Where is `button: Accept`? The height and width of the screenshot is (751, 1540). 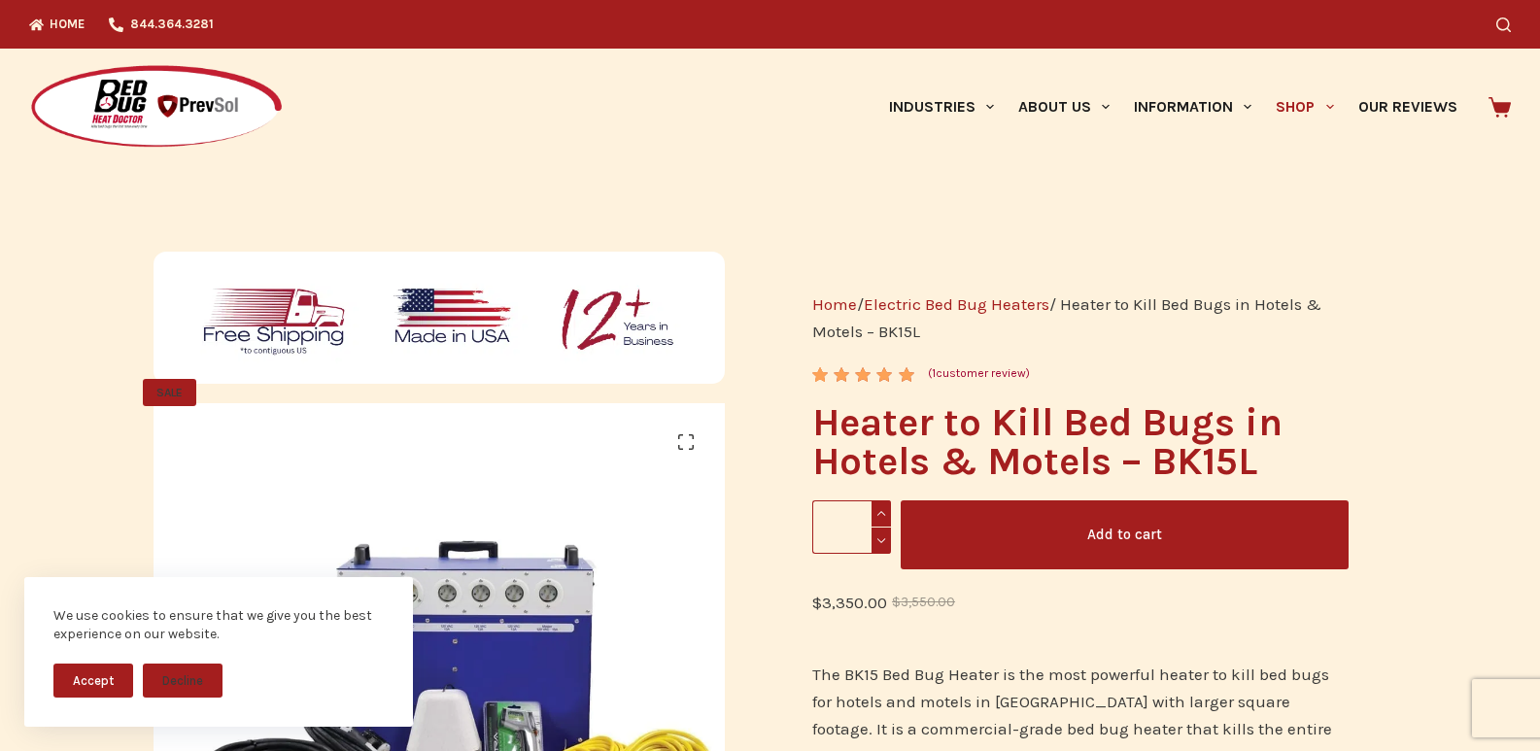 button: Accept is located at coordinates (93, 680).